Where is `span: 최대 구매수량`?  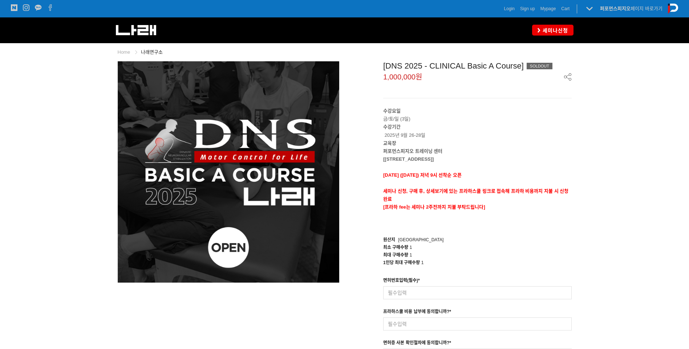
span: 최대 구매수량 is located at coordinates (395, 255).